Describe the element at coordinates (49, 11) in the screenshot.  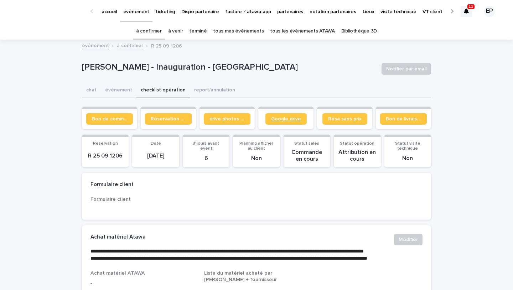
I see `img: Ls34BcGeRexTGTNfXpUC` at that location.